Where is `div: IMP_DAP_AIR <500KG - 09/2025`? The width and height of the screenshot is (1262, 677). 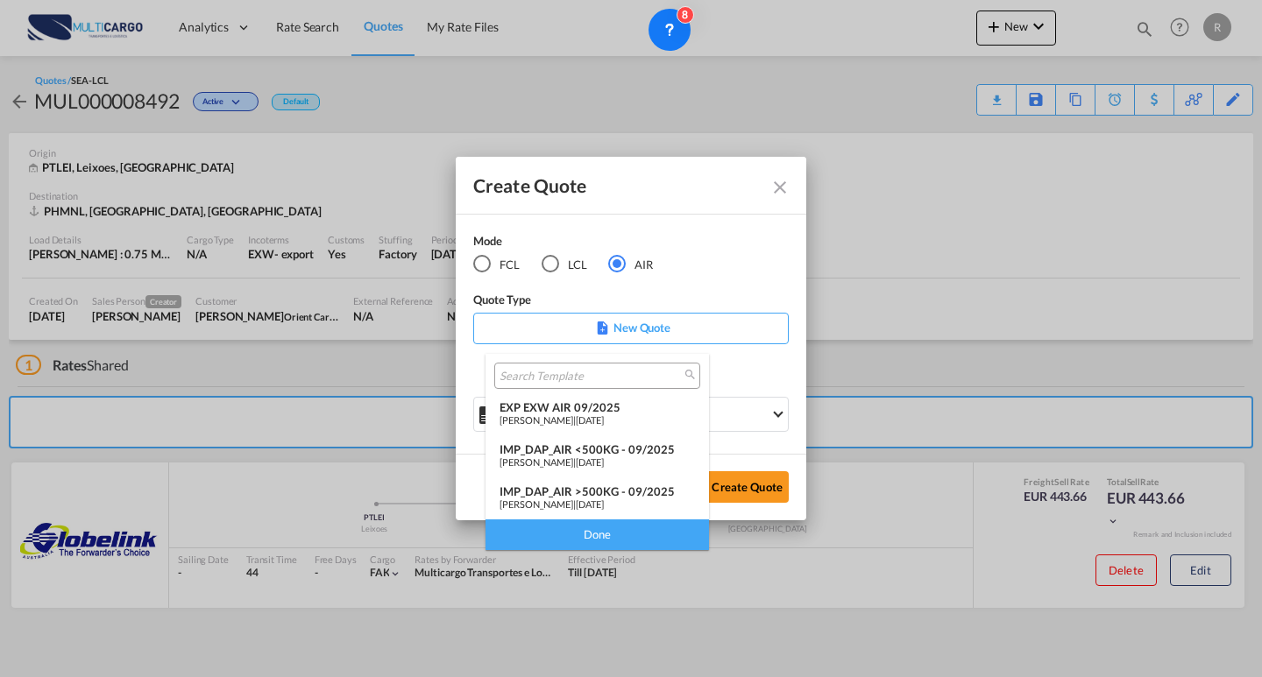
div: IMP_DAP_AIR <500KG - 09/2025 is located at coordinates (597, 449).